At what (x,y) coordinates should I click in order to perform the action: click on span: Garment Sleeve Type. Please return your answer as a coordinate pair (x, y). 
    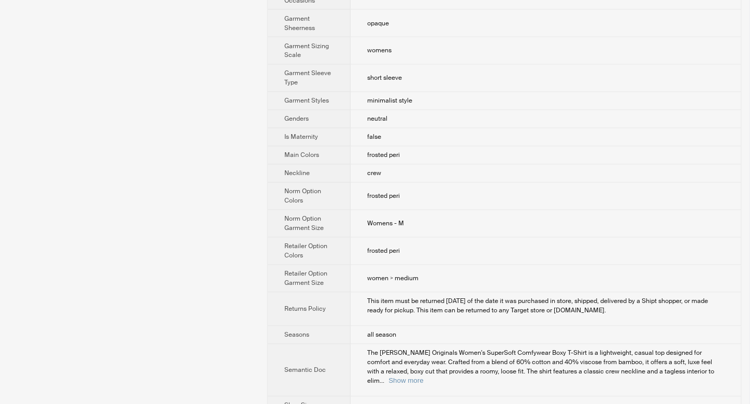
    Looking at the image, I should click on (308, 78).